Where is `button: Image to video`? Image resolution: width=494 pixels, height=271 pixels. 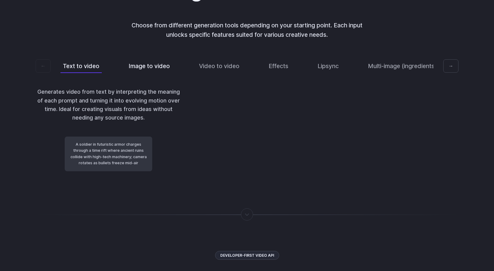 button: Image to video is located at coordinates (149, 66).